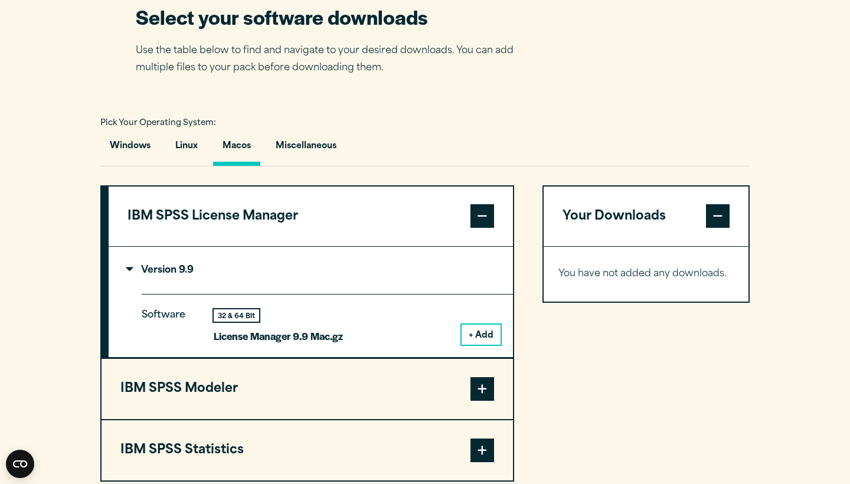 Image resolution: width=850 pixels, height=484 pixels. I want to click on div: 32 & 64 Bit, so click(236, 315).